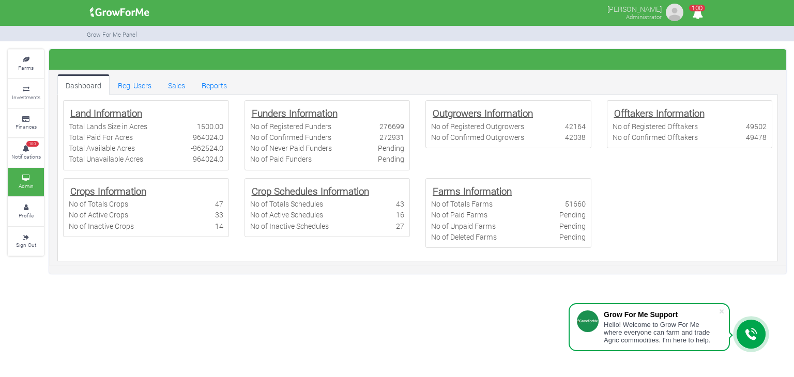  Describe the element at coordinates (26, 93) in the screenshot. I see `a: Investments` at that location.